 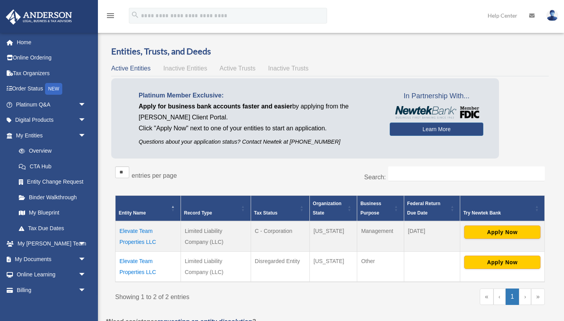 What do you see at coordinates (52, 182) in the screenshot?
I see `a: Entity Change Request` at bounding box center [52, 182].